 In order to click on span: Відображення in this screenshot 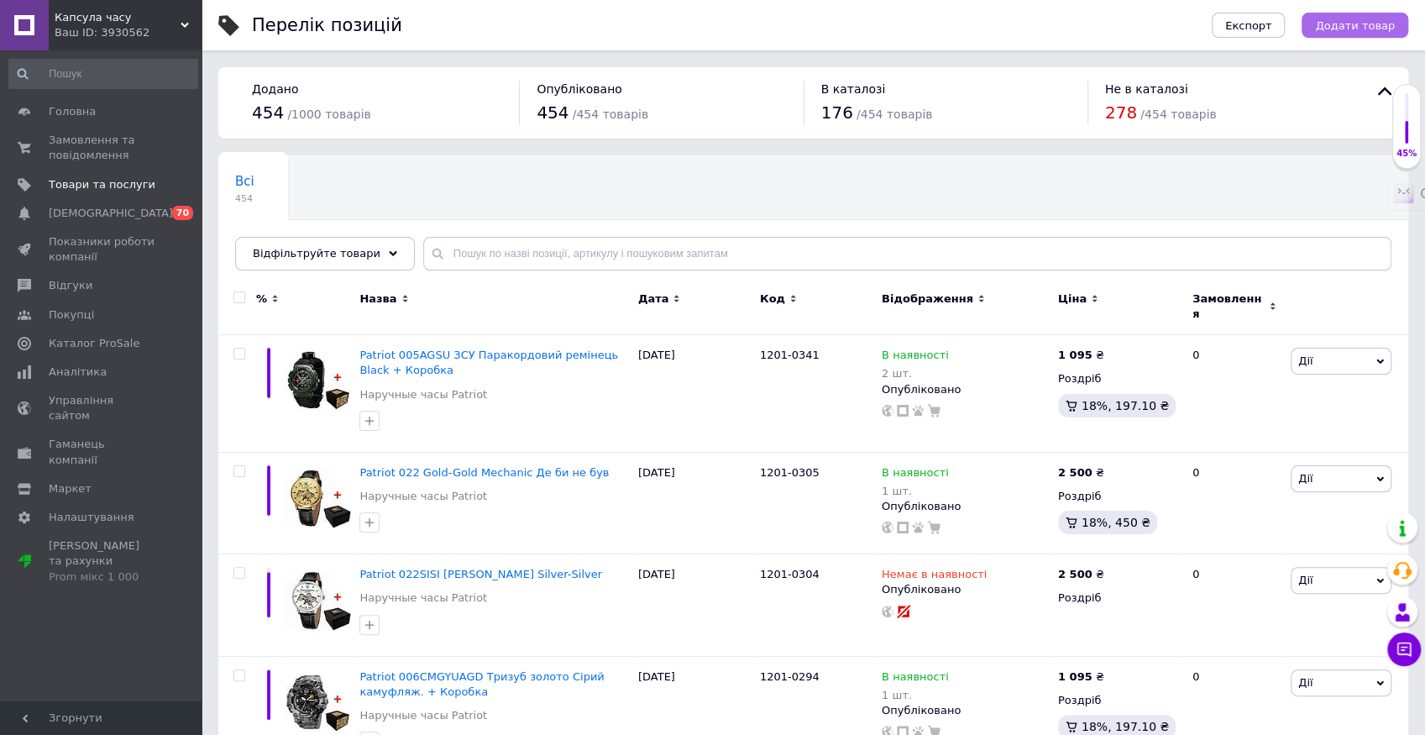, I will do `click(927, 299)`.